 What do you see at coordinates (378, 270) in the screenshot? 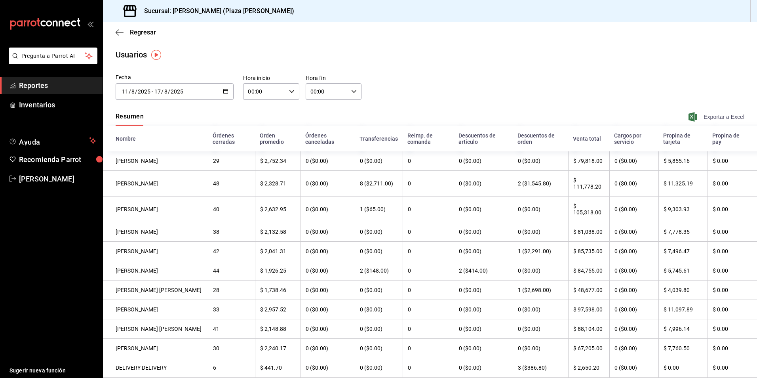
I see `th: 2 ($148.00)` at bounding box center [378, 270].